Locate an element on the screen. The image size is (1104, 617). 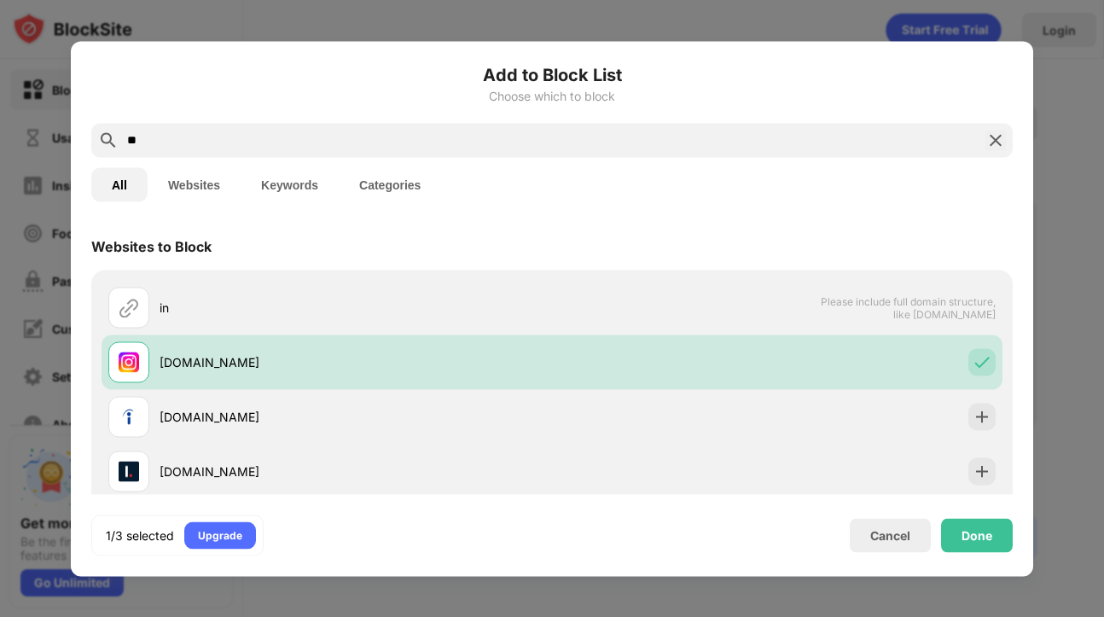
div: Choose which to block is located at coordinates (552, 96).